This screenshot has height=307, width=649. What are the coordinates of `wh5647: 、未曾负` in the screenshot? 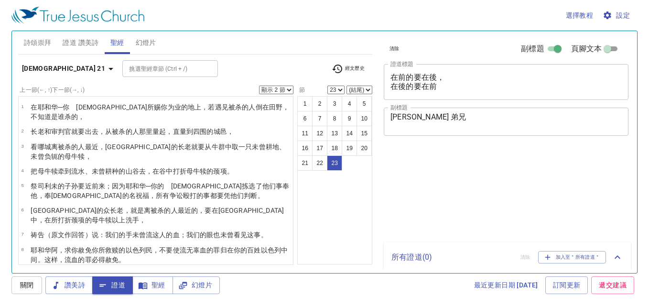 It's located at (158, 152).